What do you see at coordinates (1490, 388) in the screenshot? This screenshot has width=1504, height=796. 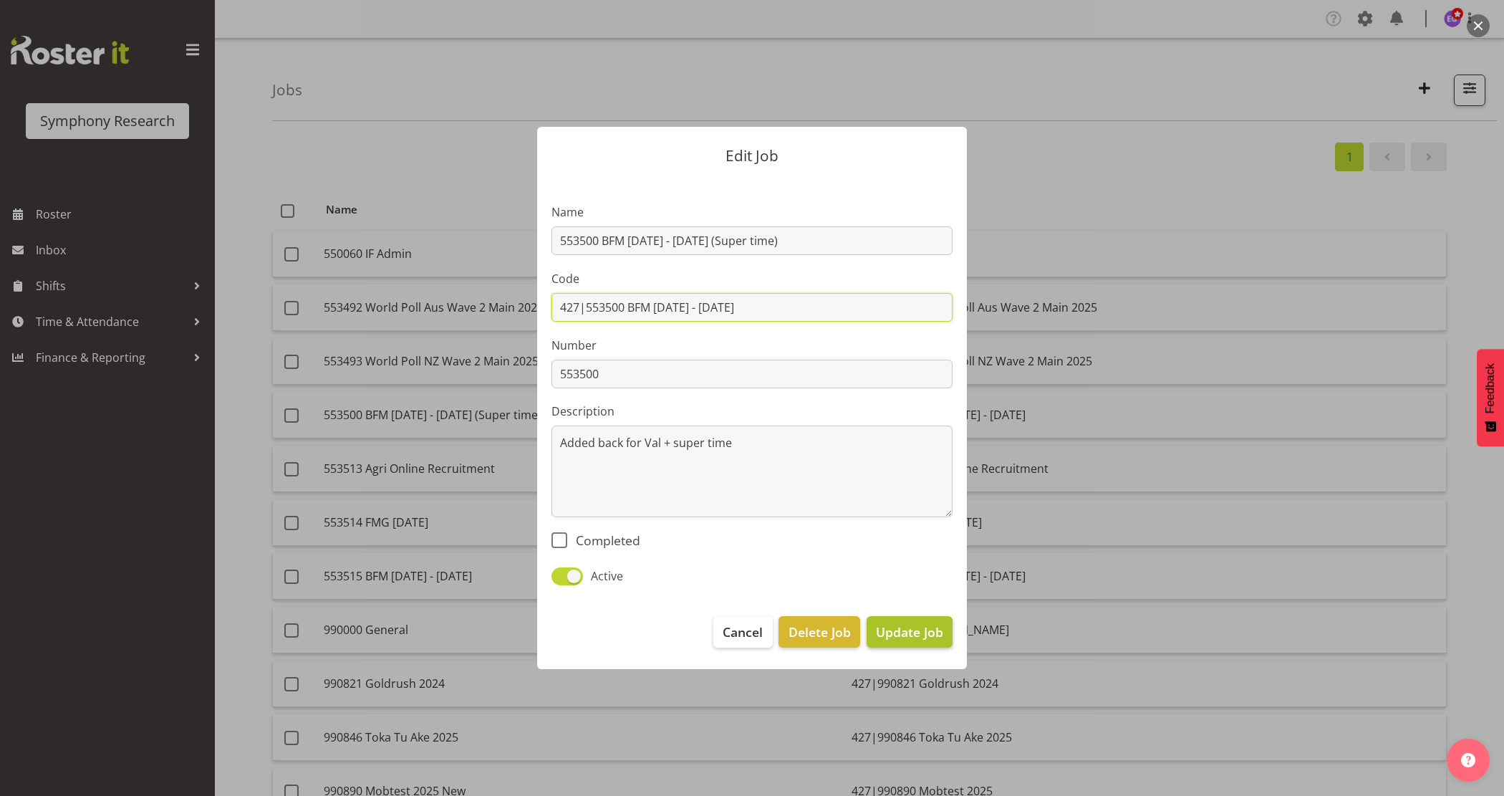 I see `span: Feedback` at bounding box center [1490, 388].